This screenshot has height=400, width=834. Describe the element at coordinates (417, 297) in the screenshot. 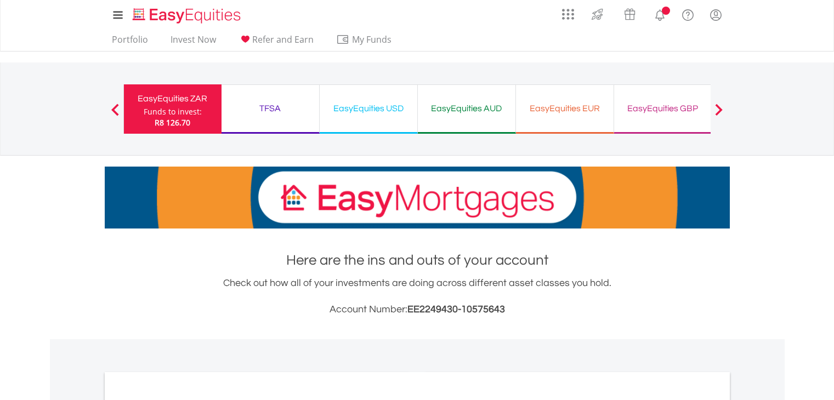

I see `div: Check out how all of your investments are doing across different asset classes you hold.` at that location.